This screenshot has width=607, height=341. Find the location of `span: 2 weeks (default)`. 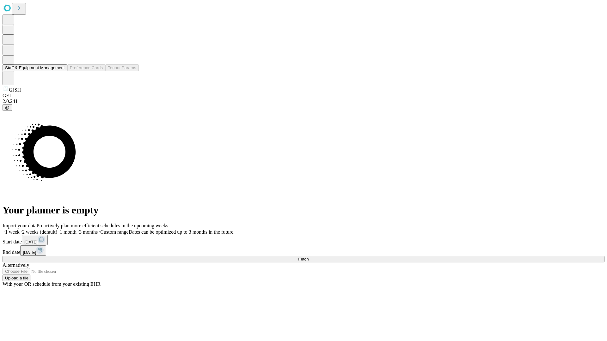

span: 2 weeks (default) is located at coordinates (39, 232).